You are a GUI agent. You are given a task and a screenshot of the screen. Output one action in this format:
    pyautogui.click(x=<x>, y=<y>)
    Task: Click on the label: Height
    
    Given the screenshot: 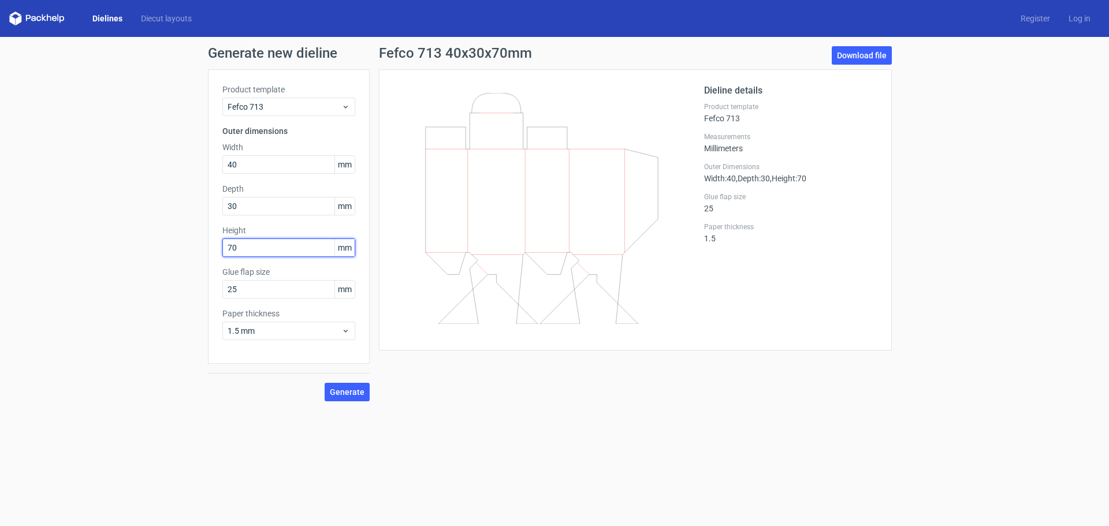 What is the action you would take?
    pyautogui.click(x=289, y=230)
    